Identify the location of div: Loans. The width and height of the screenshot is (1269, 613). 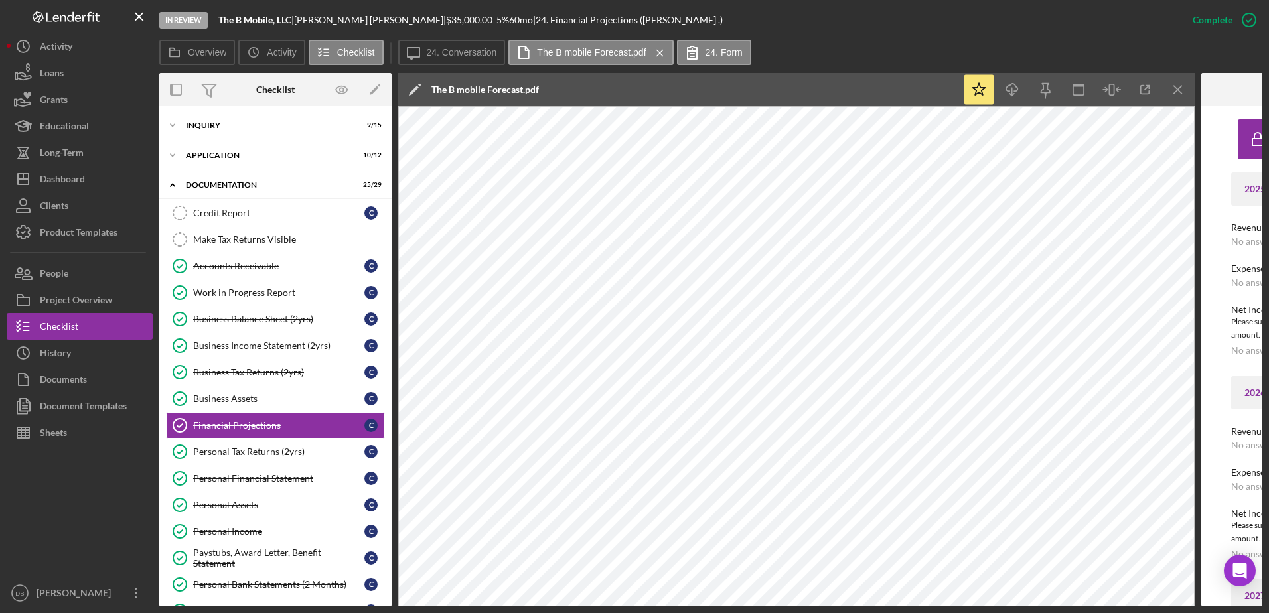
(52, 74).